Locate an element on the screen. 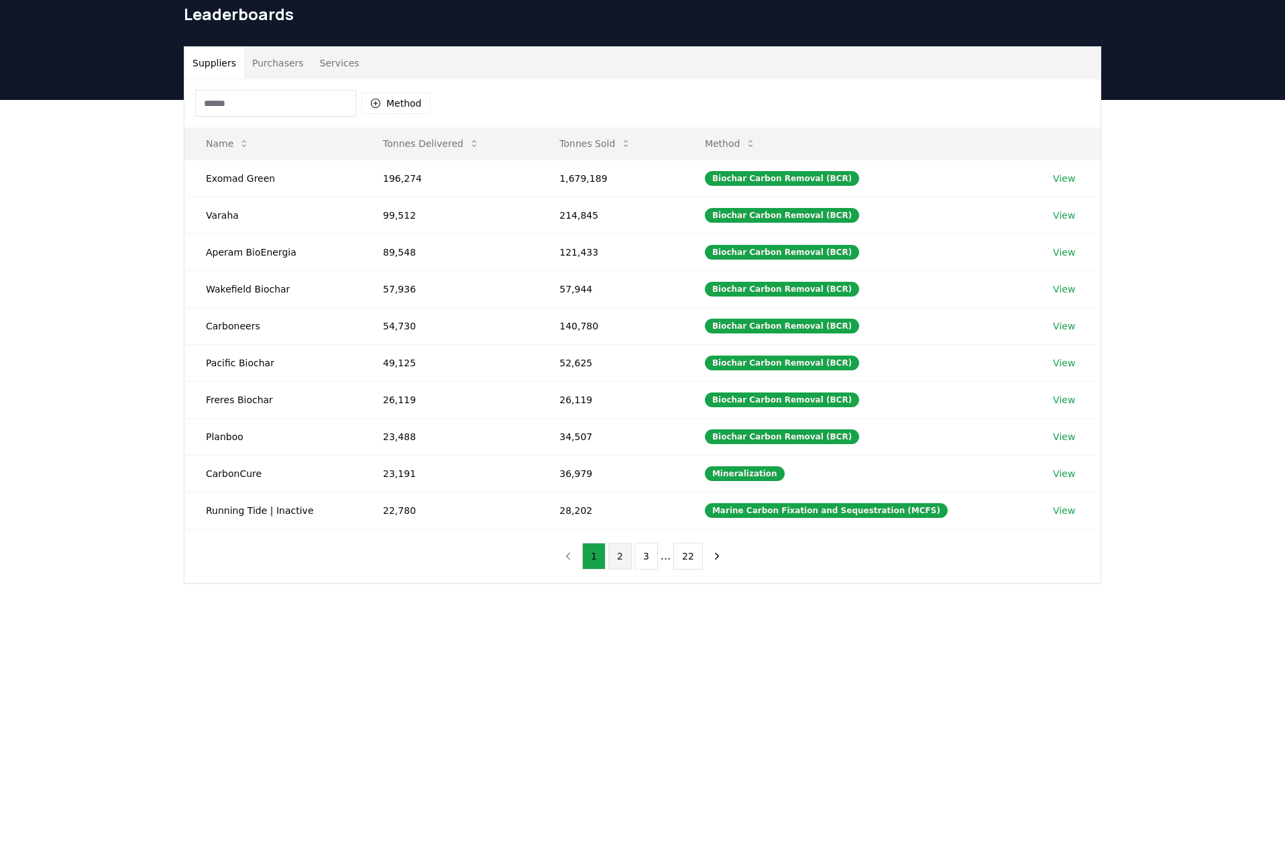 This screenshot has height=846, width=1285. td: CarbonCure is located at coordinates (273, 473).